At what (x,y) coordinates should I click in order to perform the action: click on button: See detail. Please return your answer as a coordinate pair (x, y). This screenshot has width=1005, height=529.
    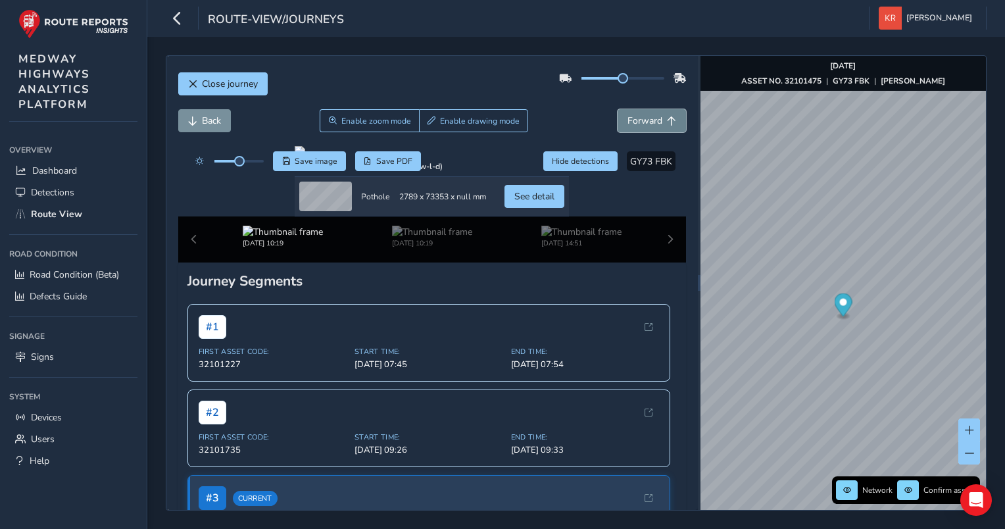
    Looking at the image, I should click on (534, 196).